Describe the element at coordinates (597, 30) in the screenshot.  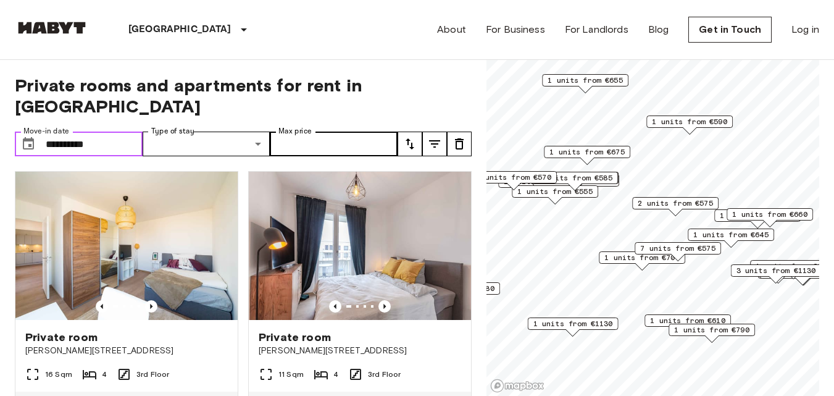
I see `a: For Landlords` at that location.